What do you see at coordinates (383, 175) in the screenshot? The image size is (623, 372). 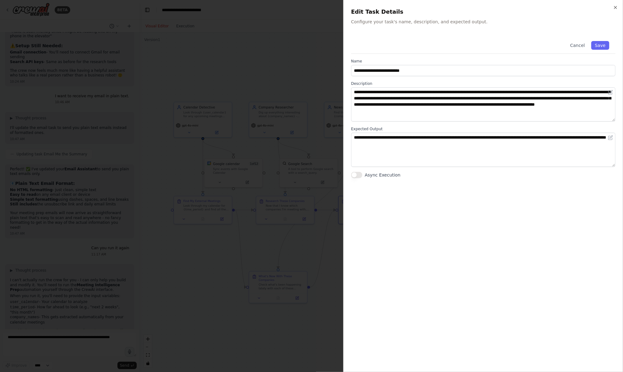 I see `label: Async Execution` at bounding box center [383, 175].